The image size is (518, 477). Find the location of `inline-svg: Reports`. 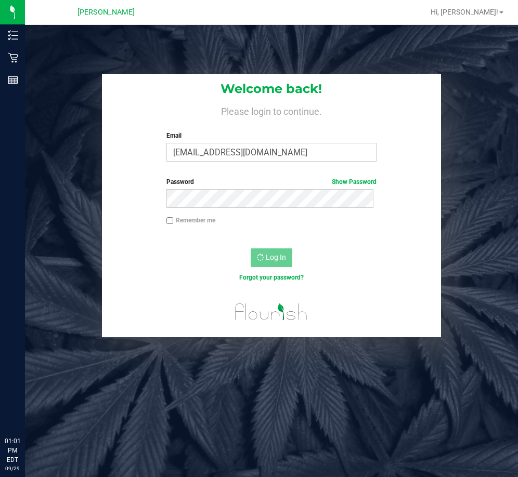

inline-svg: Reports is located at coordinates (13, 80).